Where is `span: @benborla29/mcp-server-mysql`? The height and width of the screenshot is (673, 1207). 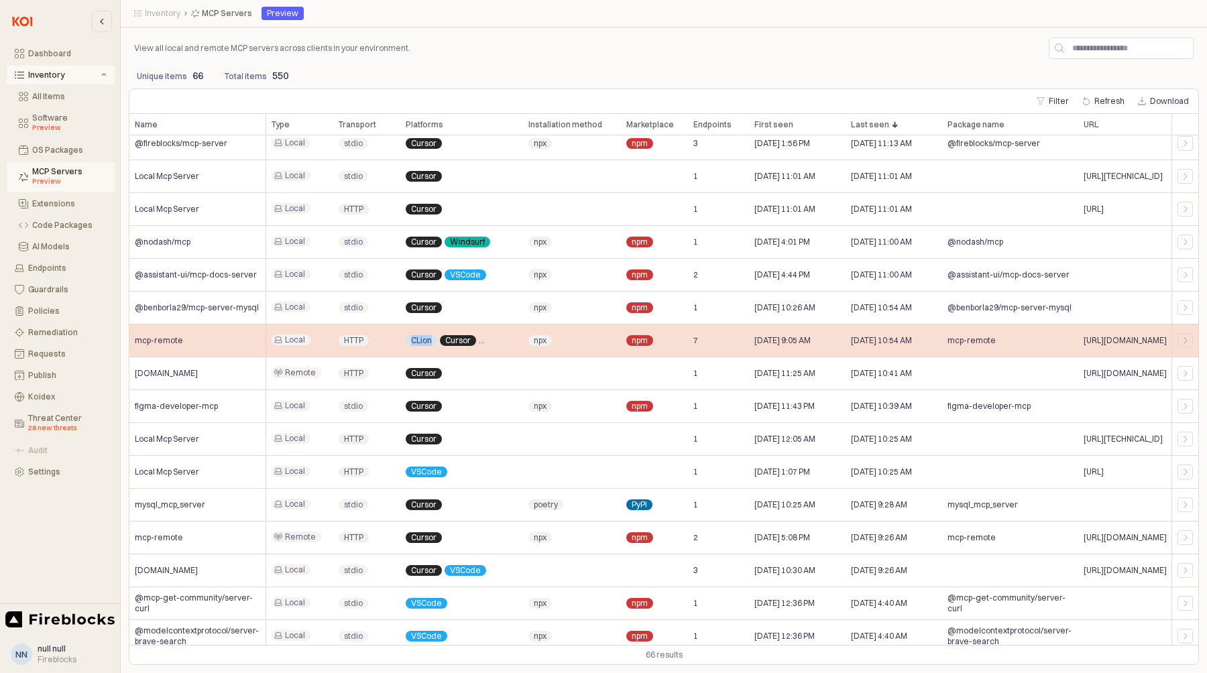
span: @benborla29/mcp-server-mysql is located at coordinates (1009, 308).